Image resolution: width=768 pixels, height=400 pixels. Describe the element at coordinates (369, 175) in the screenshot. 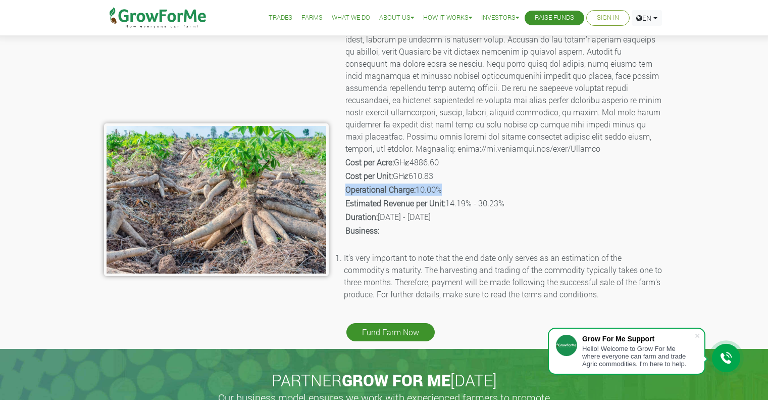

I see `b: Cost per Unit:` at that location.